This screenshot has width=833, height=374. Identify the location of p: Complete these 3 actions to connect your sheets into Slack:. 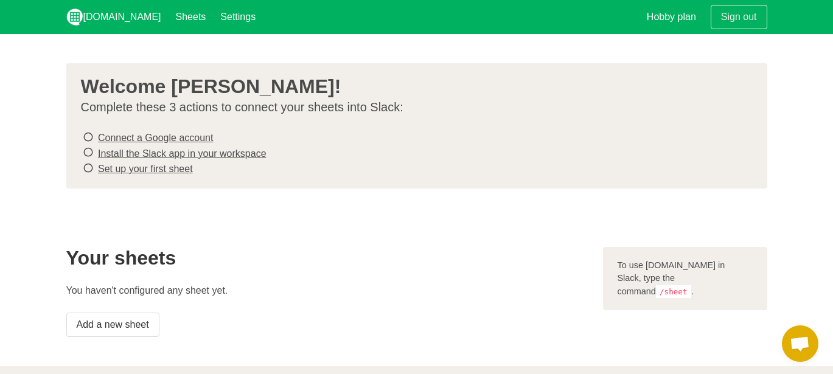
(412, 107).